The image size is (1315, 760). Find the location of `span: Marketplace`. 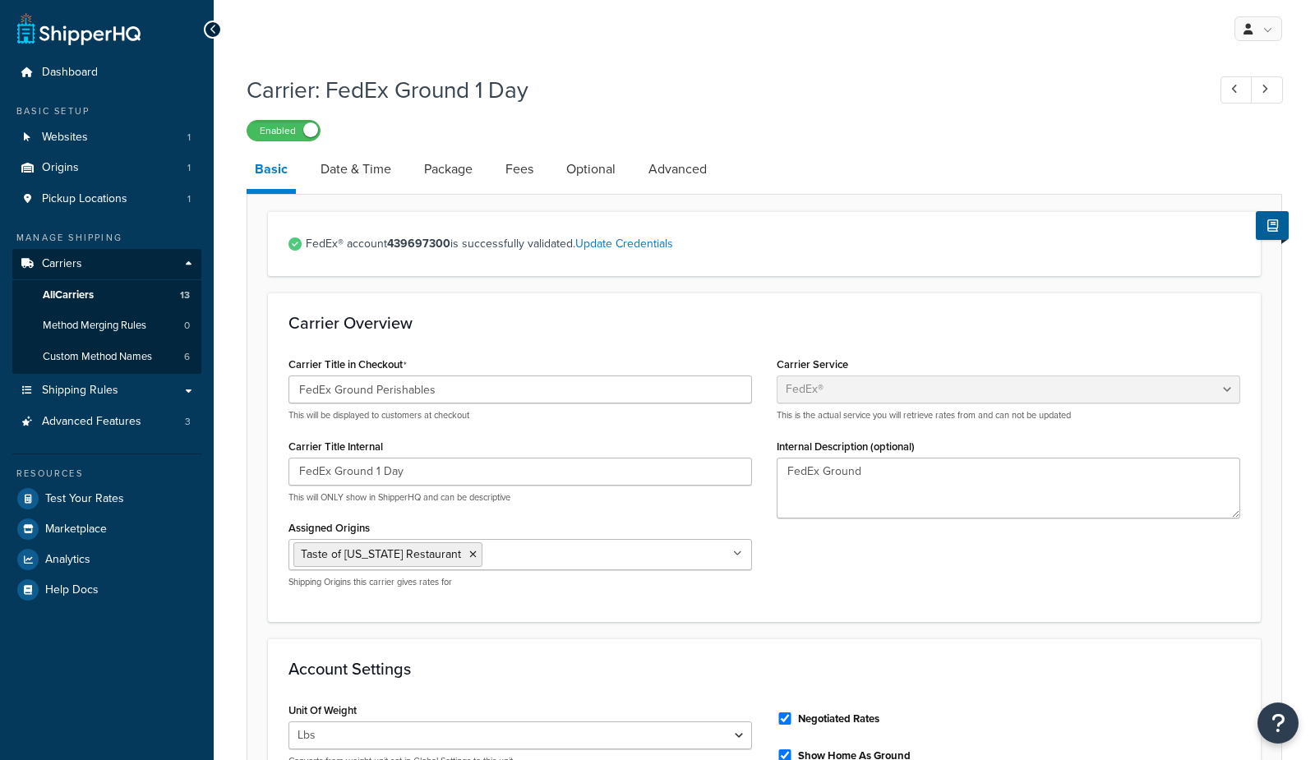

span: Marketplace is located at coordinates (76, 529).